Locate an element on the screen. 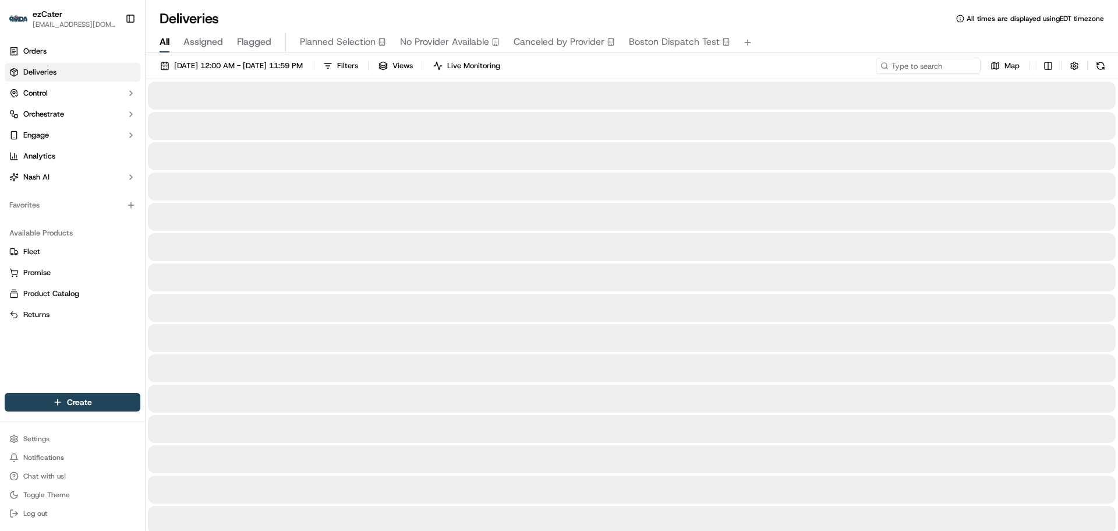  a: Returns is located at coordinates (72, 315).